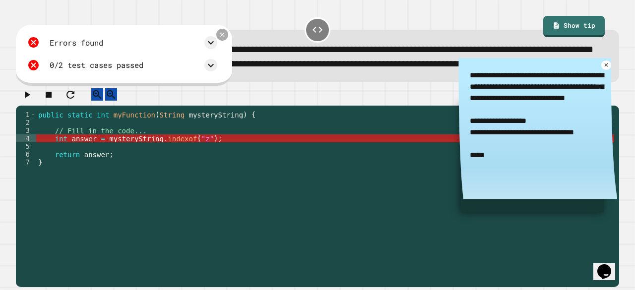 This screenshot has width=635, height=290. Describe the element at coordinates (26, 146) in the screenshot. I see `div: 5` at that location.